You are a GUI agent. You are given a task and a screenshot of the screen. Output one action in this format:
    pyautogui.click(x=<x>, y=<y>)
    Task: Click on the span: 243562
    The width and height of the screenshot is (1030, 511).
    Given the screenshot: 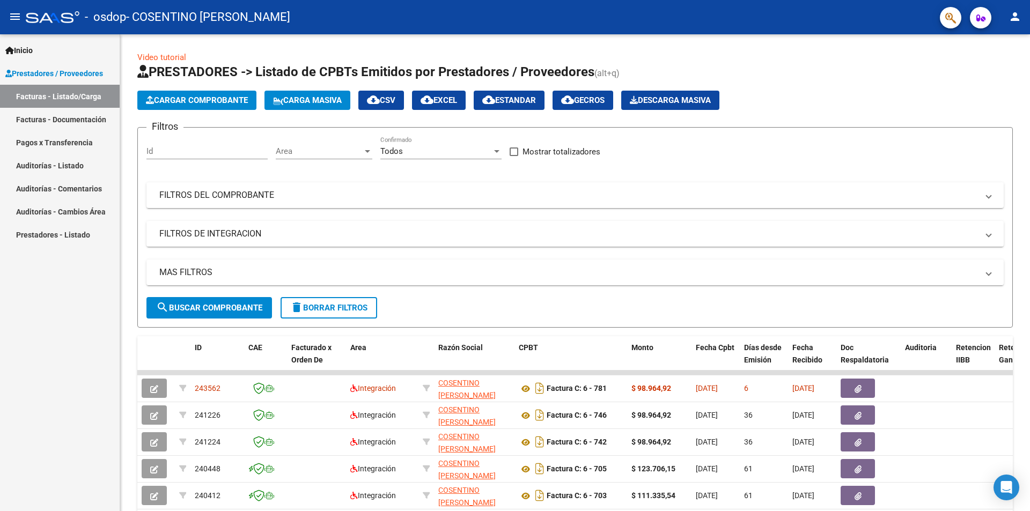 What is the action you would take?
    pyautogui.click(x=208, y=388)
    